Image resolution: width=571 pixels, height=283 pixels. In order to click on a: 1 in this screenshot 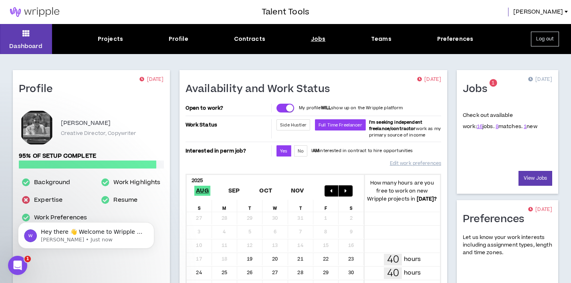, I will do `click(525, 127)`.